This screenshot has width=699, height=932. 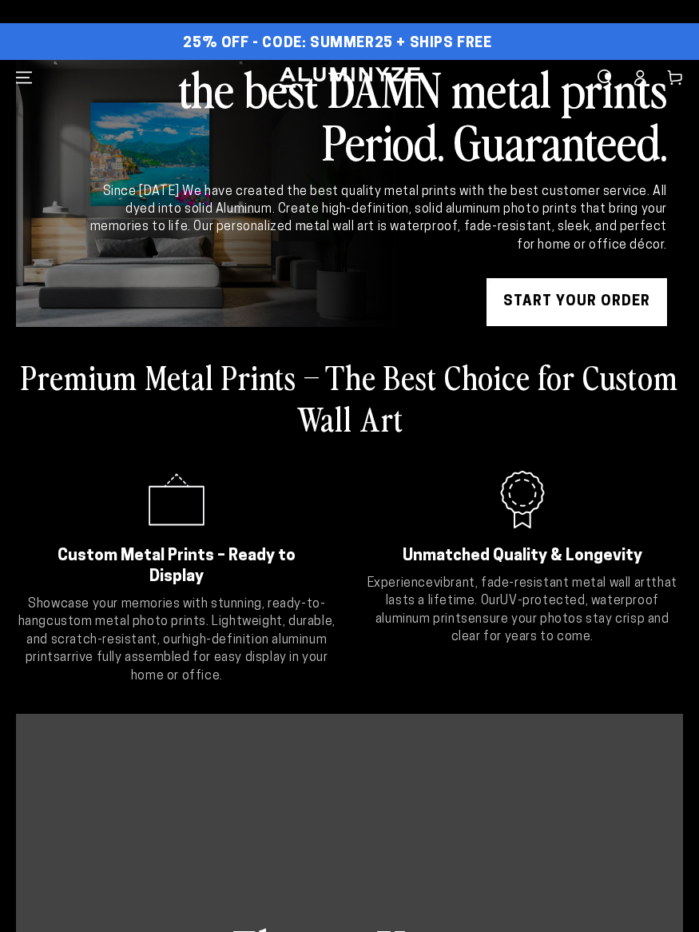 What do you see at coordinates (542, 583) in the screenshot?
I see `strong: vibrant, fade-resistant metal wall art` at bounding box center [542, 583].